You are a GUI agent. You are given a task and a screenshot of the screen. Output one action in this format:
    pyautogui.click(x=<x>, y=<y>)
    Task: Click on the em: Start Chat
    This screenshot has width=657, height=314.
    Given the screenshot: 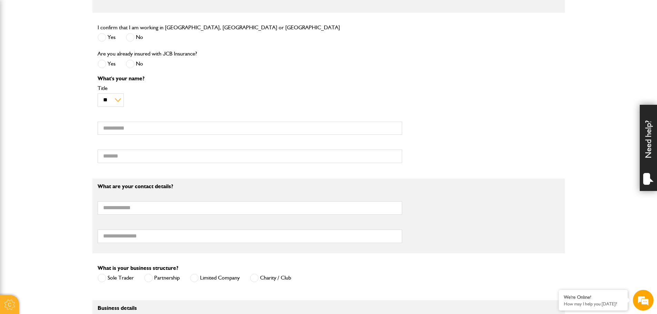 What is the action you would take?
    pyautogui.click(x=109, y=217)
    